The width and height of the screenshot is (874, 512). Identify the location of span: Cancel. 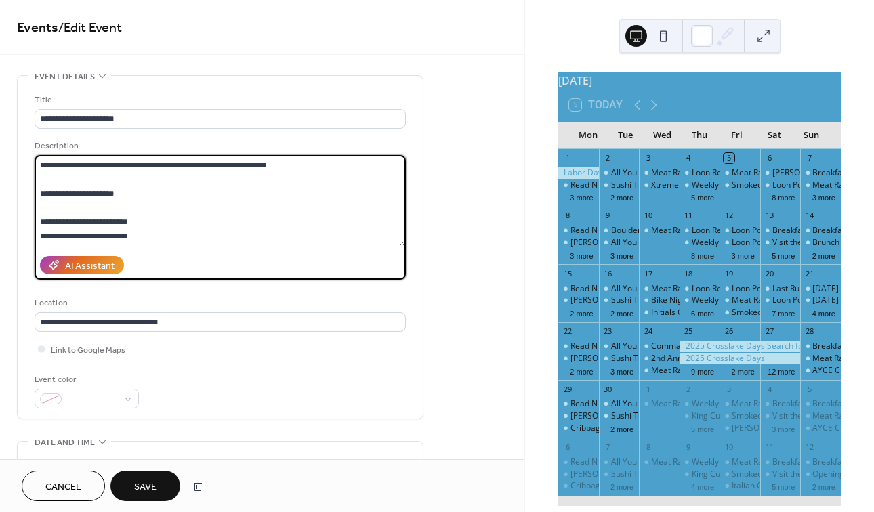
(63, 487).